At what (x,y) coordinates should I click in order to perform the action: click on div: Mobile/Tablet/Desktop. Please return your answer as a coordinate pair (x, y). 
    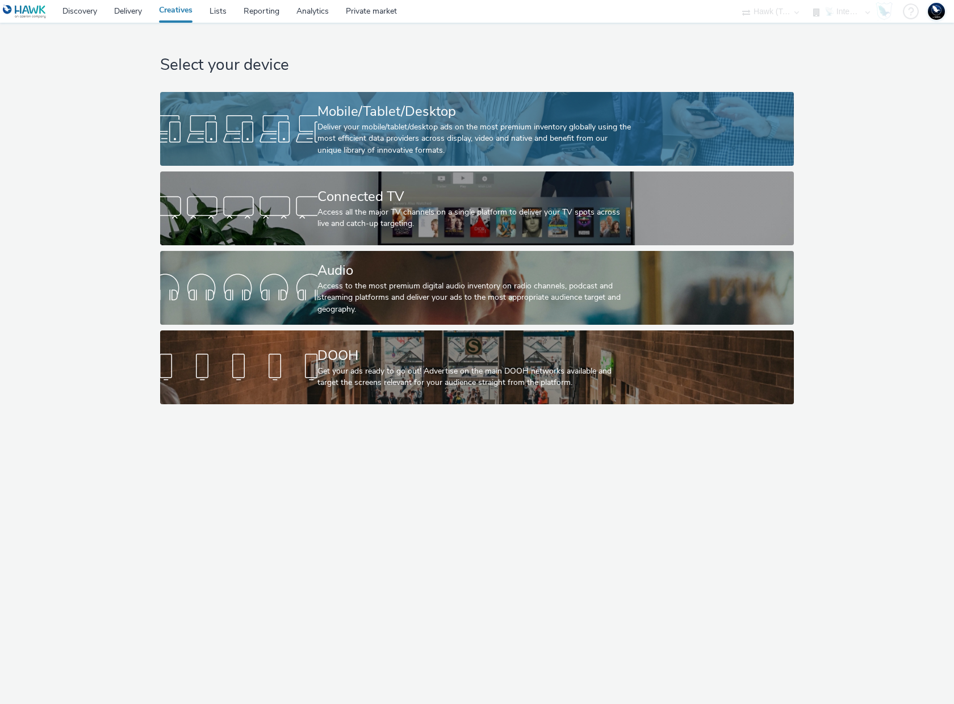
    Looking at the image, I should click on (475, 111).